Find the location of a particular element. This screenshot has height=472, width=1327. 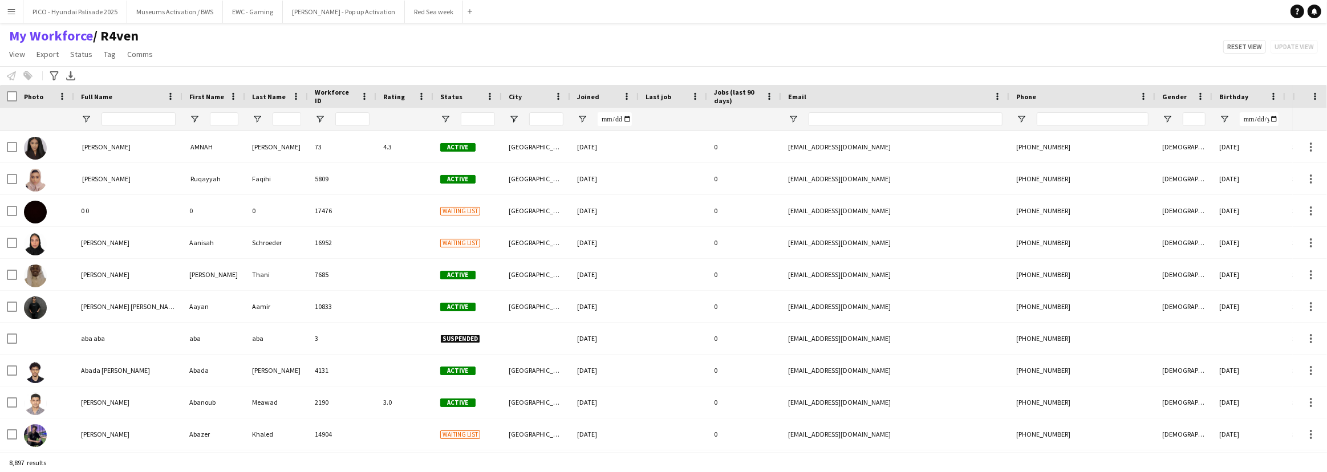

a: View is located at coordinates (17, 54).